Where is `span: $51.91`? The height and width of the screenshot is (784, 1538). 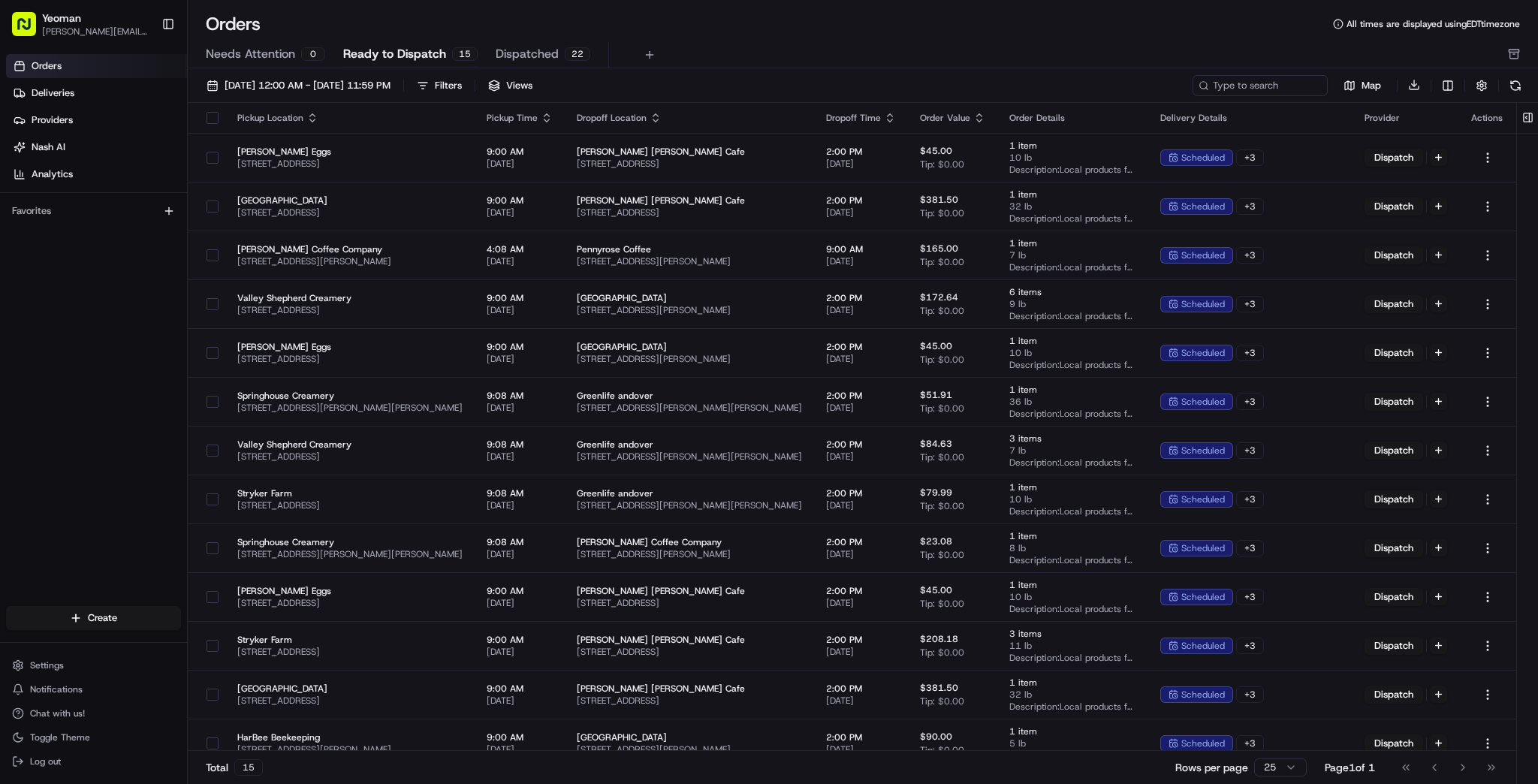
span: $51.91 is located at coordinates (936, 395).